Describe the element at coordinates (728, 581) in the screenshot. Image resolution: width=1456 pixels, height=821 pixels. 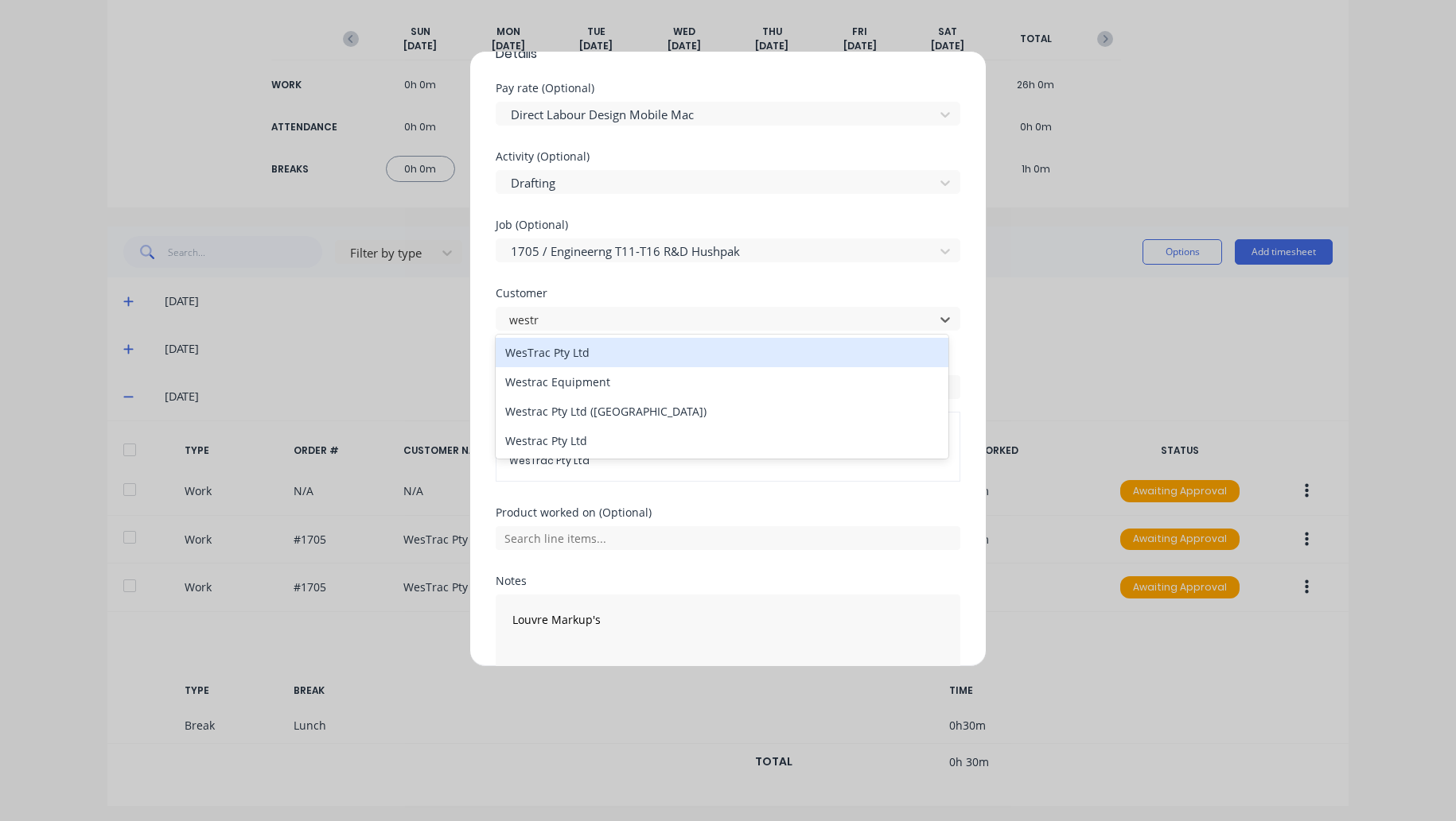
I see `div: Notes` at that location.